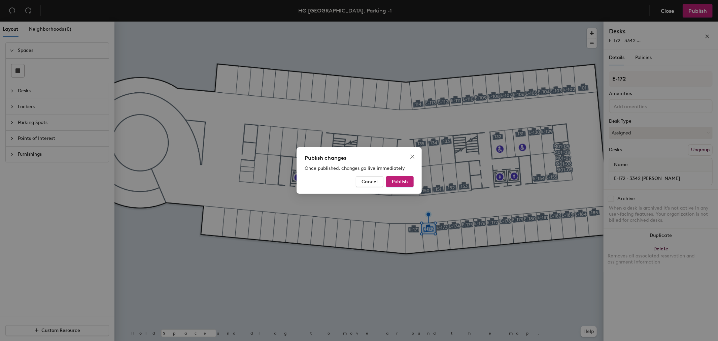 This screenshot has height=341, width=718. Describe the element at coordinates (359, 158) in the screenshot. I see `div: Publish changes` at that location.